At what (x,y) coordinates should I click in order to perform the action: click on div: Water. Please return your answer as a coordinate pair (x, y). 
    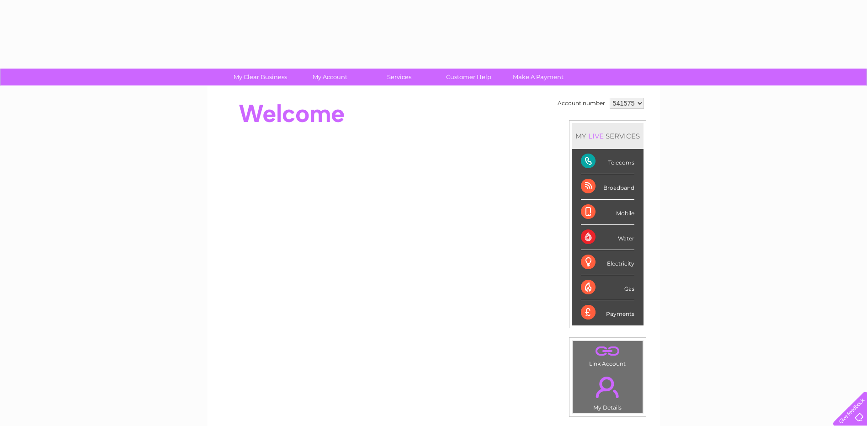
    Looking at the image, I should click on (608, 237).